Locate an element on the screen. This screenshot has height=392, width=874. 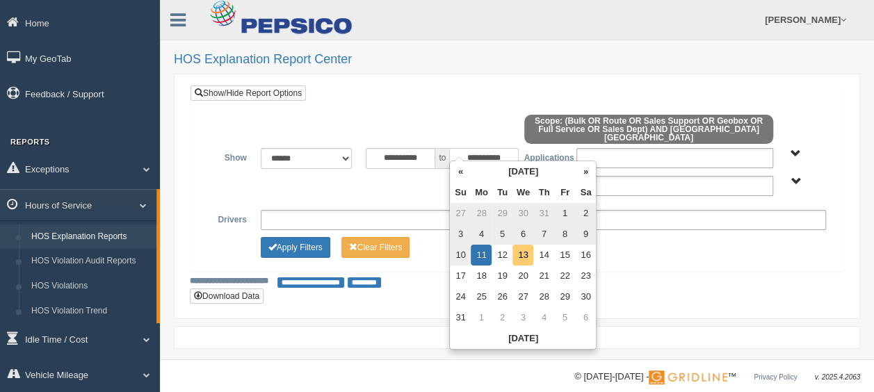
td: 22 is located at coordinates (564, 276).